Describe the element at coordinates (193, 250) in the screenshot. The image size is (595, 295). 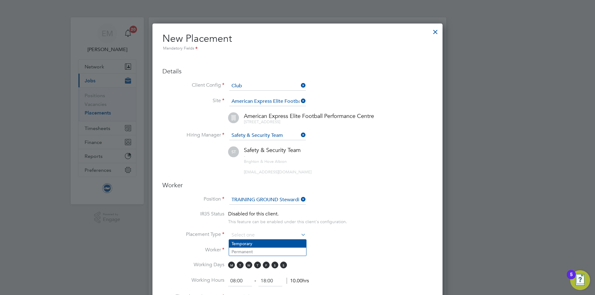
I see `label: Worker` at that location.